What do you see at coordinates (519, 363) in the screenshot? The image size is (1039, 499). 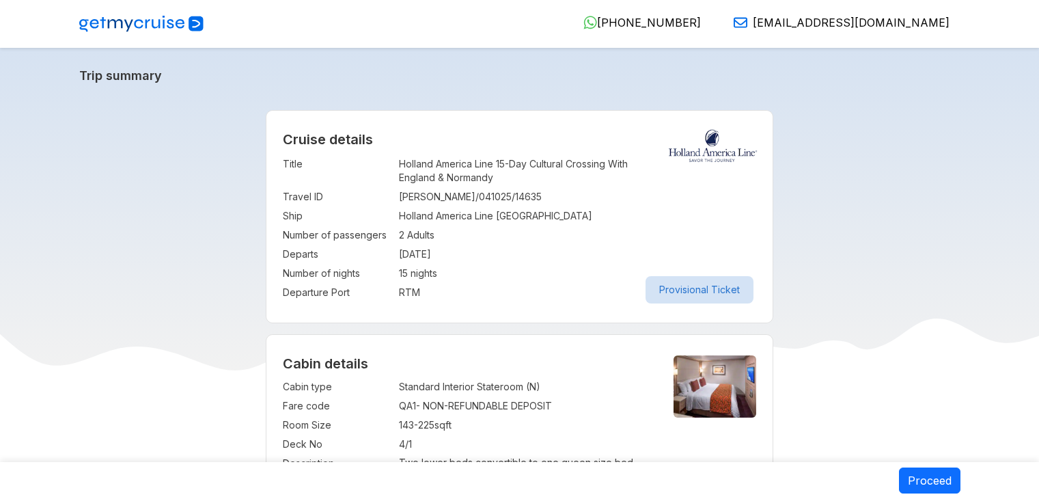 I see `h4: Cabin details` at bounding box center [519, 363].